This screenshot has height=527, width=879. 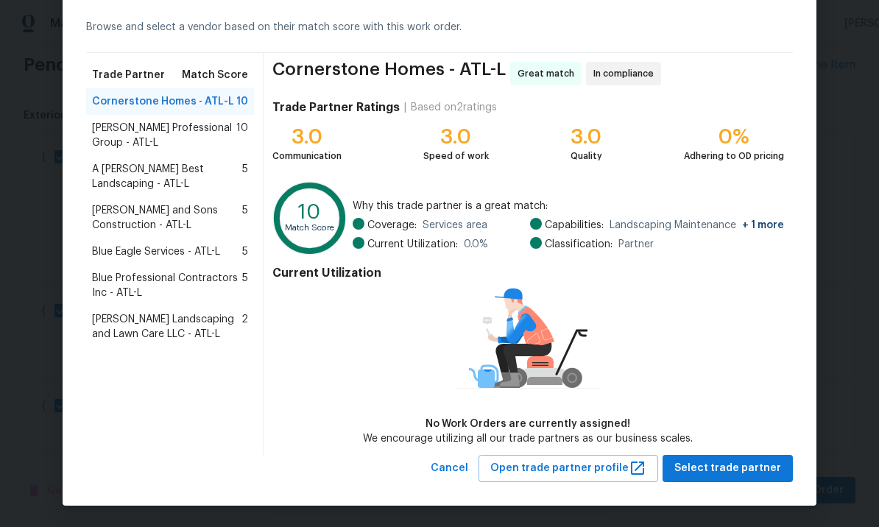 I want to click on span: Current Utilization:, so click(x=412, y=244).